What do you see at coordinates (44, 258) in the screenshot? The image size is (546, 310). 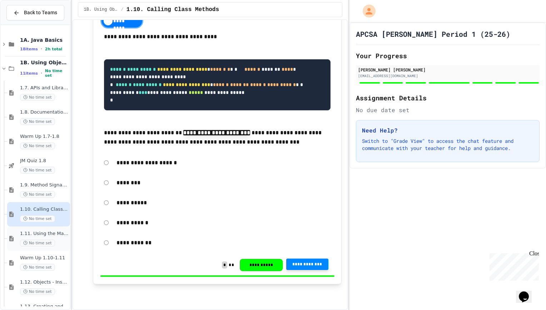 I see `span: Warm Up 1.10-1.11` at bounding box center [44, 258].